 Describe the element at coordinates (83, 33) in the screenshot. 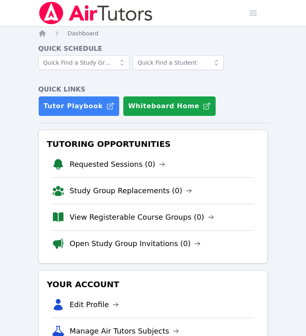

I see `span: Dashboard` at that location.